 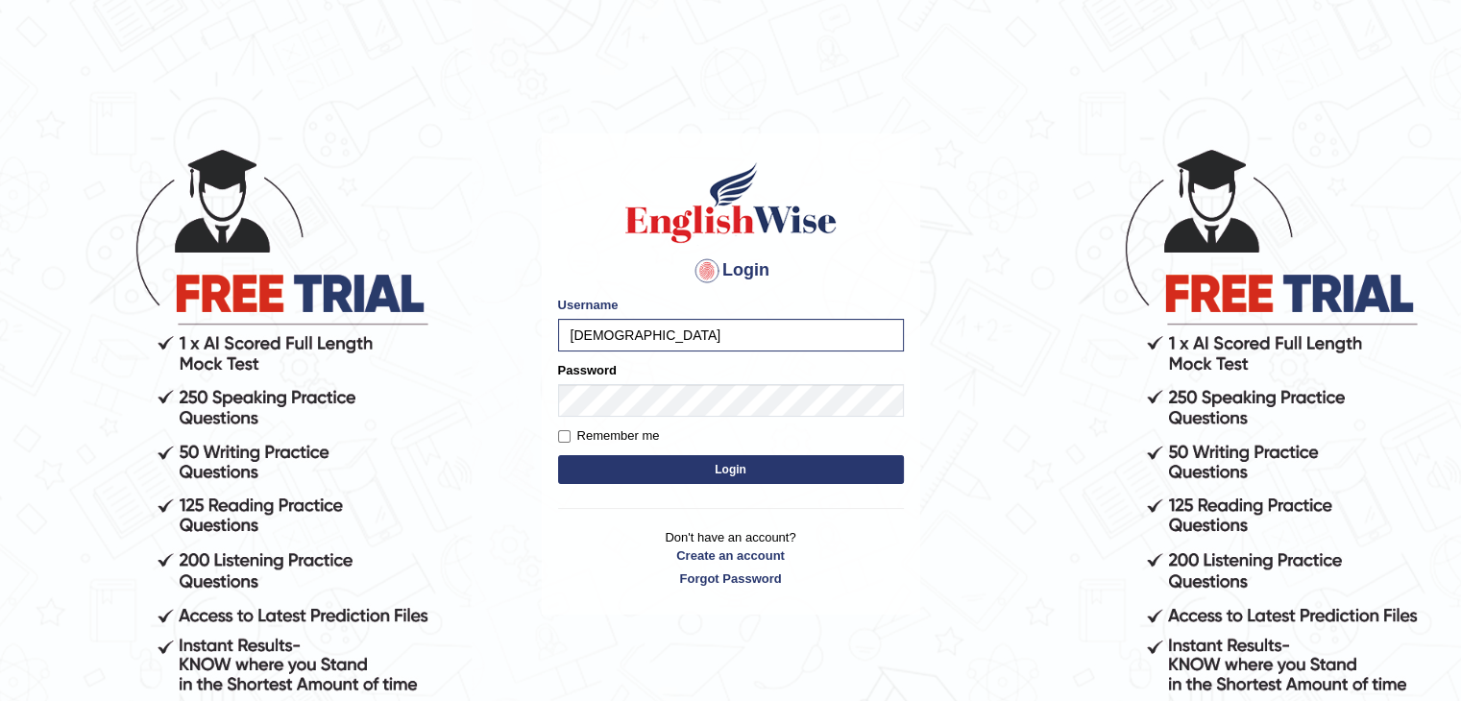 I want to click on label: Username, so click(x=588, y=304).